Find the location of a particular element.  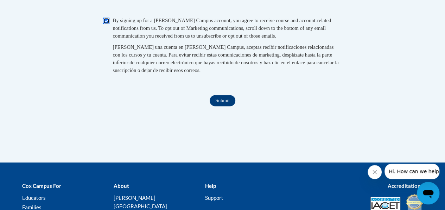

b: Cox Campus For is located at coordinates (42, 186).